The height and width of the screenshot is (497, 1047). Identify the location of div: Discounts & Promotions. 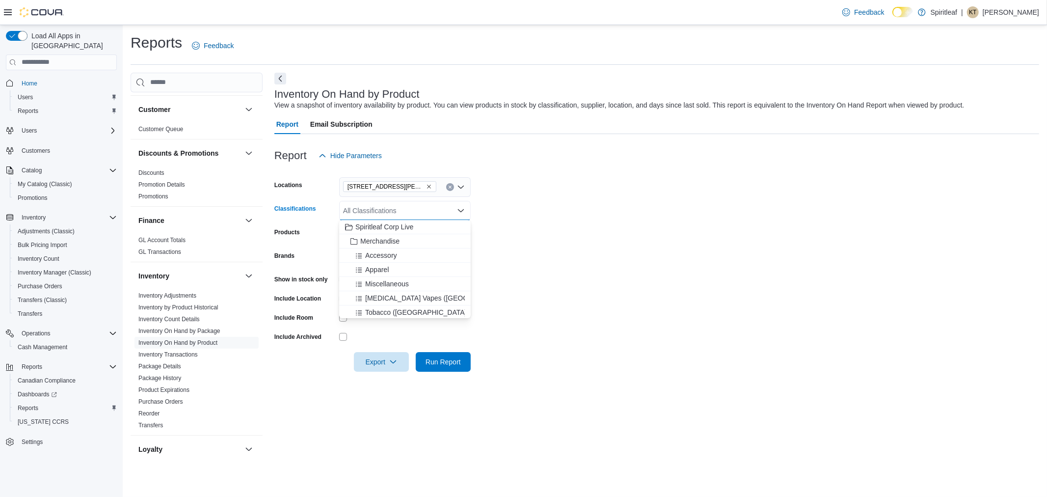
(196, 187).